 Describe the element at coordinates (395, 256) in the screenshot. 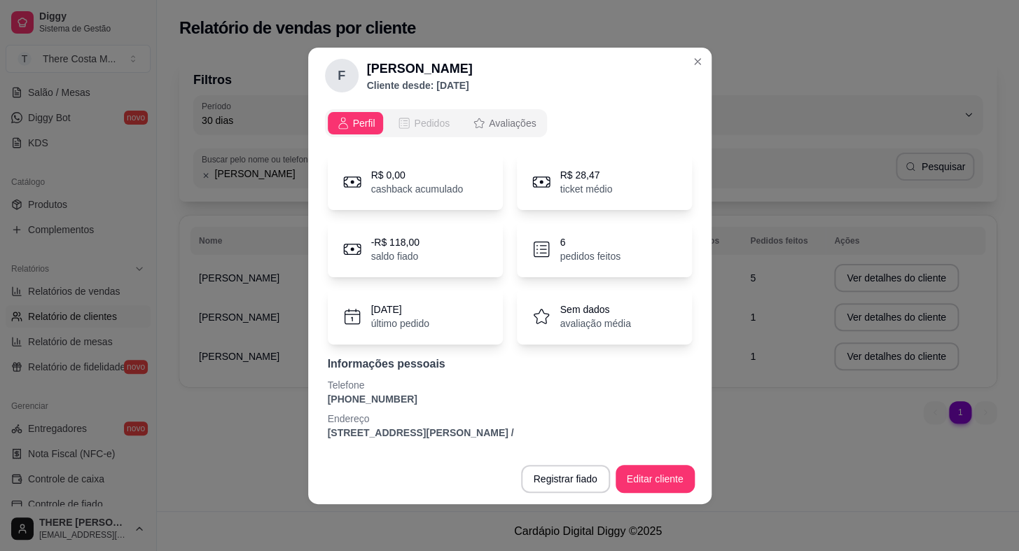

I see `p: saldo fiado` at that location.